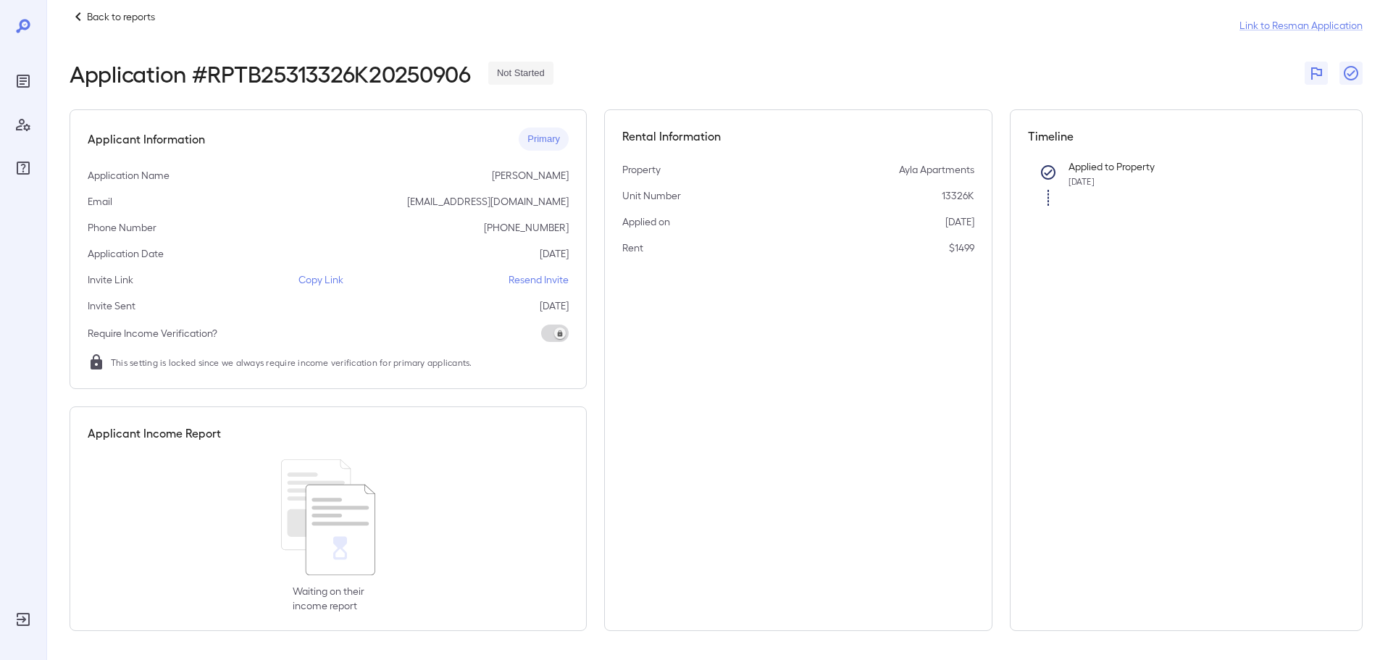 Image resolution: width=1380 pixels, height=660 pixels. What do you see at coordinates (152, 333) in the screenshot?
I see `p: Require Income Verification?` at bounding box center [152, 333].